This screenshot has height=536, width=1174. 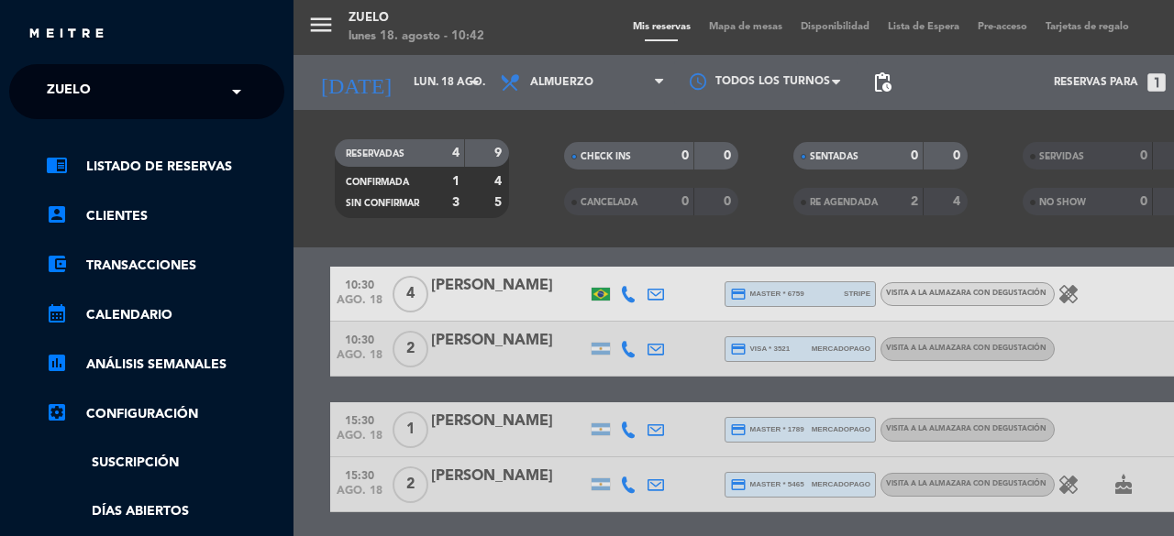 What do you see at coordinates (165, 315) in the screenshot?
I see `a: calendar_monthCalendario` at bounding box center [165, 315].